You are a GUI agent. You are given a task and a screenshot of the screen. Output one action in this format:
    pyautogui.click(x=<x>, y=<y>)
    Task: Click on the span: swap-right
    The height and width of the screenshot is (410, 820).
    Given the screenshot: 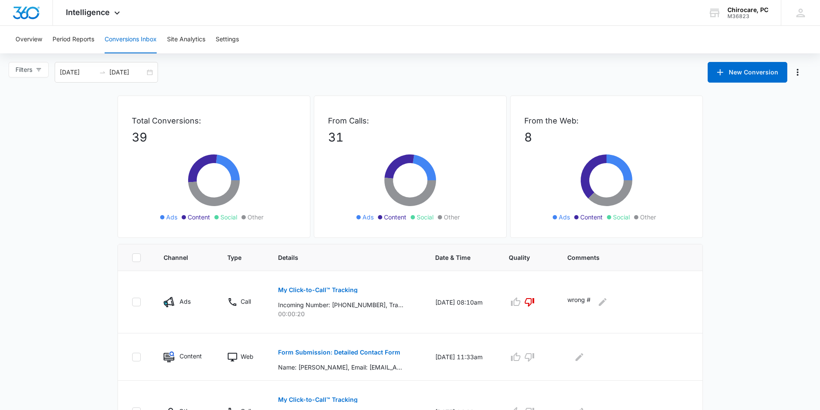 What is the action you would take?
    pyautogui.click(x=102, y=72)
    